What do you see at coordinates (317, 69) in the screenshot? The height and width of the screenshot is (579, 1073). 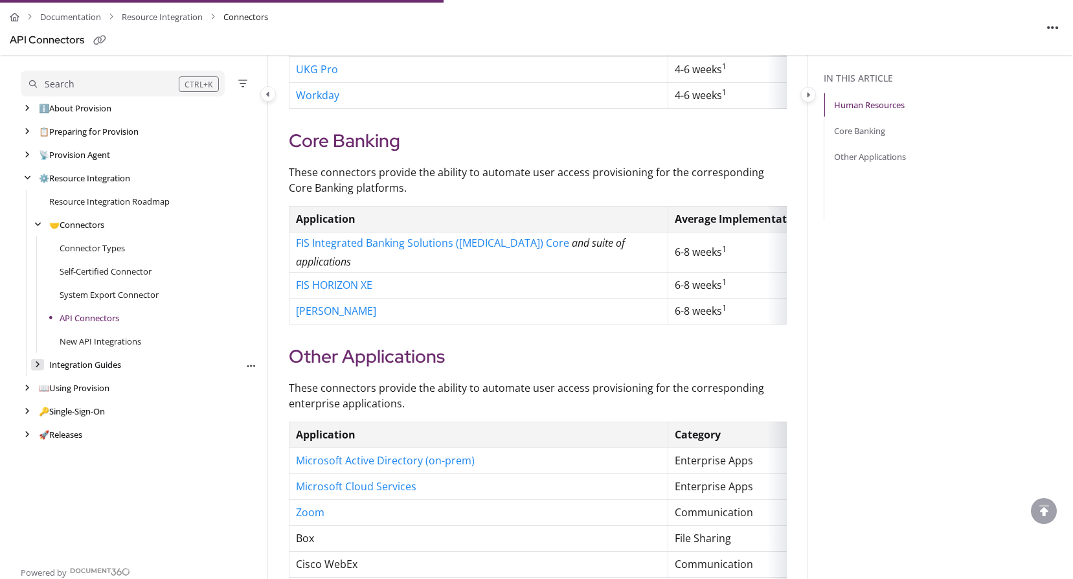 I see `a: UKG Pro` at bounding box center [317, 69].